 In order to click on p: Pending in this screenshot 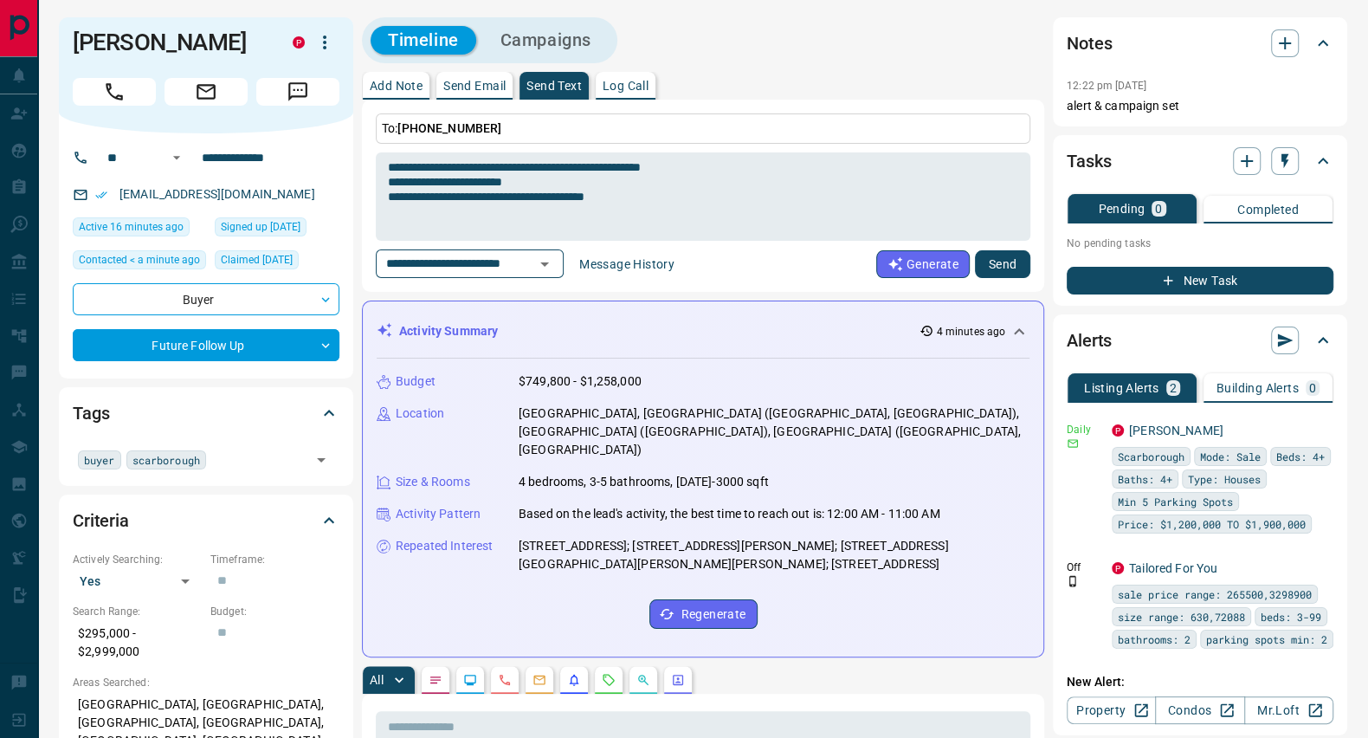, I will do `click(1121, 209)`.